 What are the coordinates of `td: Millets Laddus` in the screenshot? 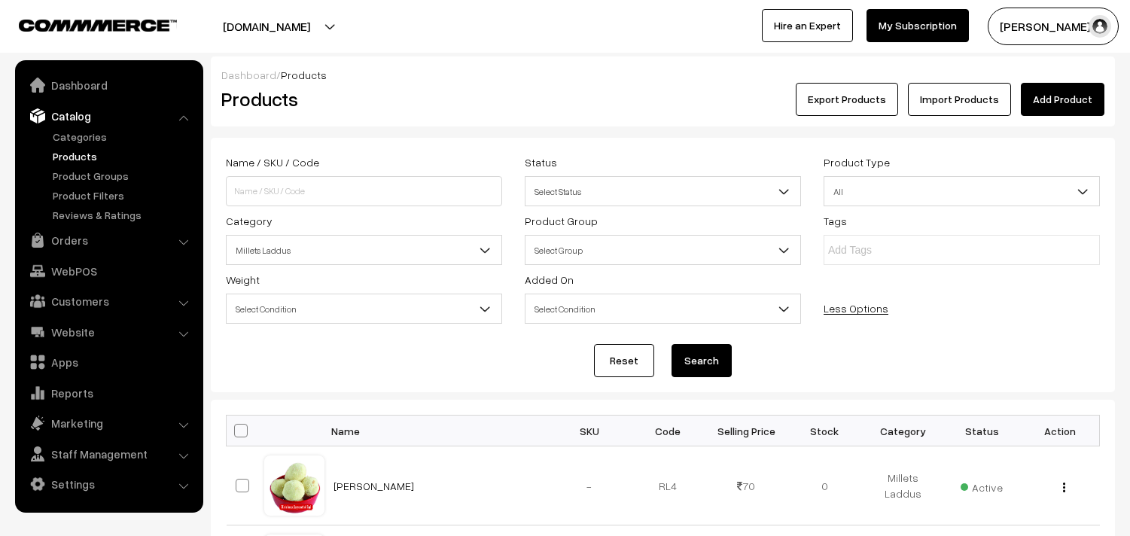 It's located at (903, 486).